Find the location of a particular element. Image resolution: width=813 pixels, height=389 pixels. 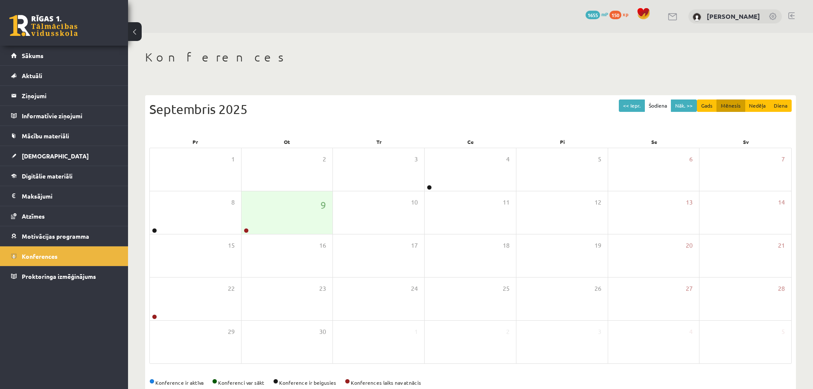

button: Šodiena is located at coordinates (658, 105).